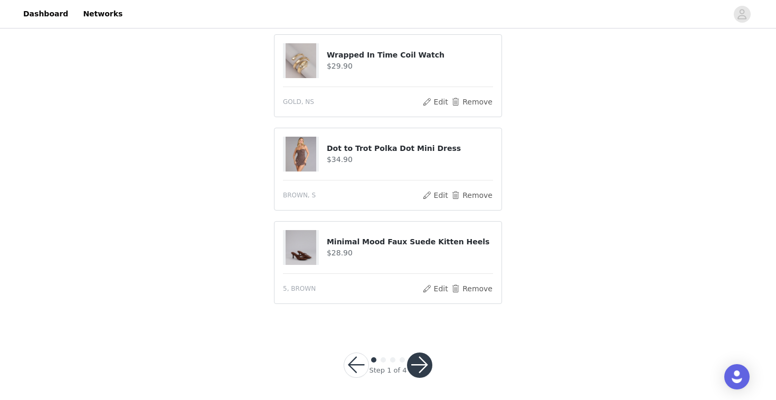 The image size is (776, 400). Describe the element at coordinates (409, 242) in the screenshot. I see `h4: Minimal Mood Faux Suede Kitten Heels` at that location.